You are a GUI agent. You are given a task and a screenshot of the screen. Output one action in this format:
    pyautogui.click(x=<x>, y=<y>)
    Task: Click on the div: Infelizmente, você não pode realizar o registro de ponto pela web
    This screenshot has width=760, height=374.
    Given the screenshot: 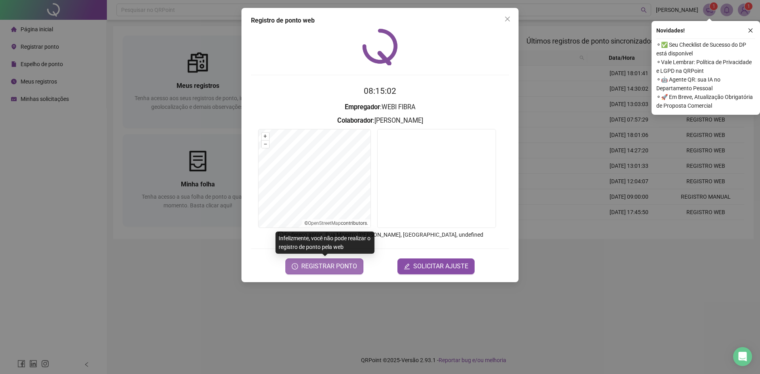 What is the action you would take?
    pyautogui.click(x=325, y=243)
    